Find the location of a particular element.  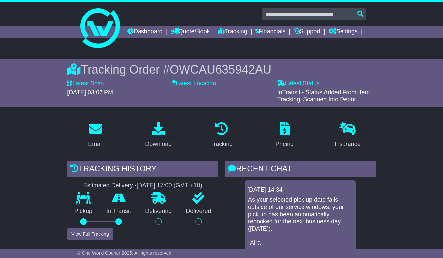

a: Dashboard is located at coordinates (145, 32).